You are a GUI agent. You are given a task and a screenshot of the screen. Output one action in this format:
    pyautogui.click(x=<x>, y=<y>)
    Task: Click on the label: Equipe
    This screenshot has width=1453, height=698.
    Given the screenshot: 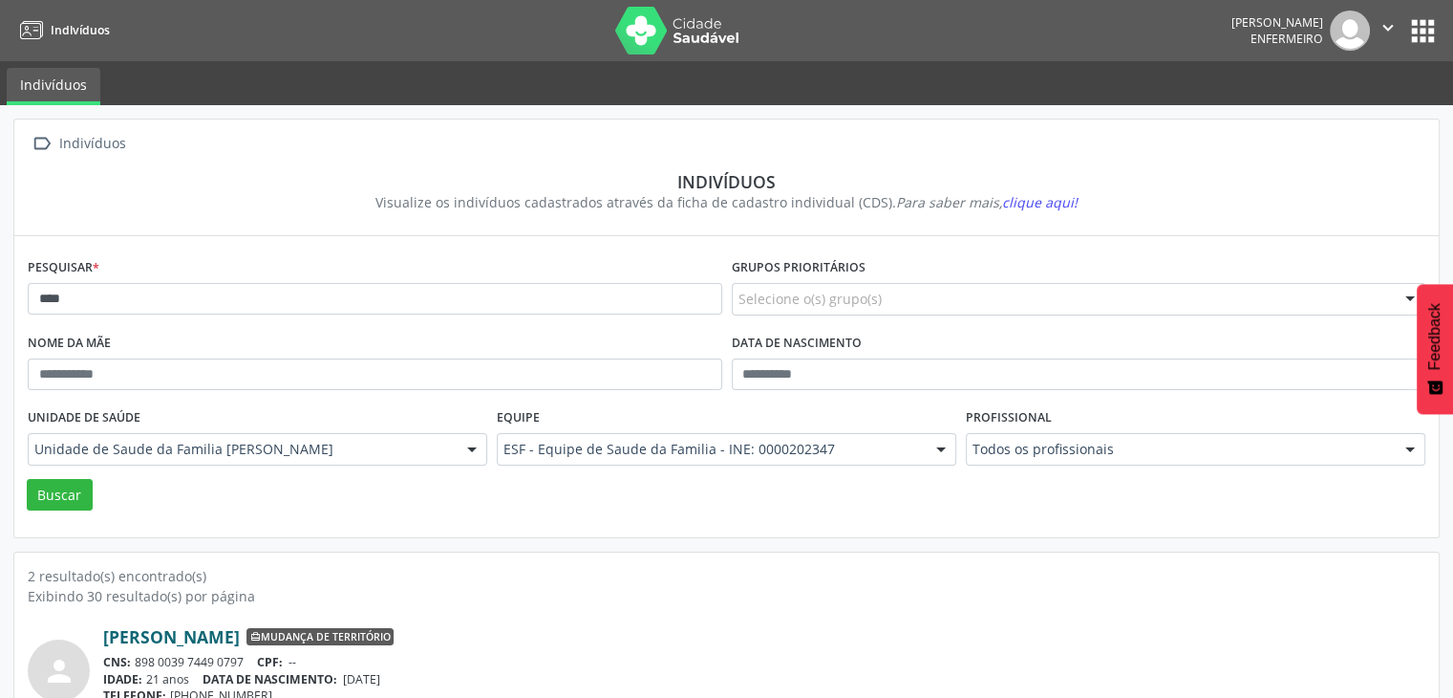 What is the action you would take?
    pyautogui.click(x=518, y=418)
    